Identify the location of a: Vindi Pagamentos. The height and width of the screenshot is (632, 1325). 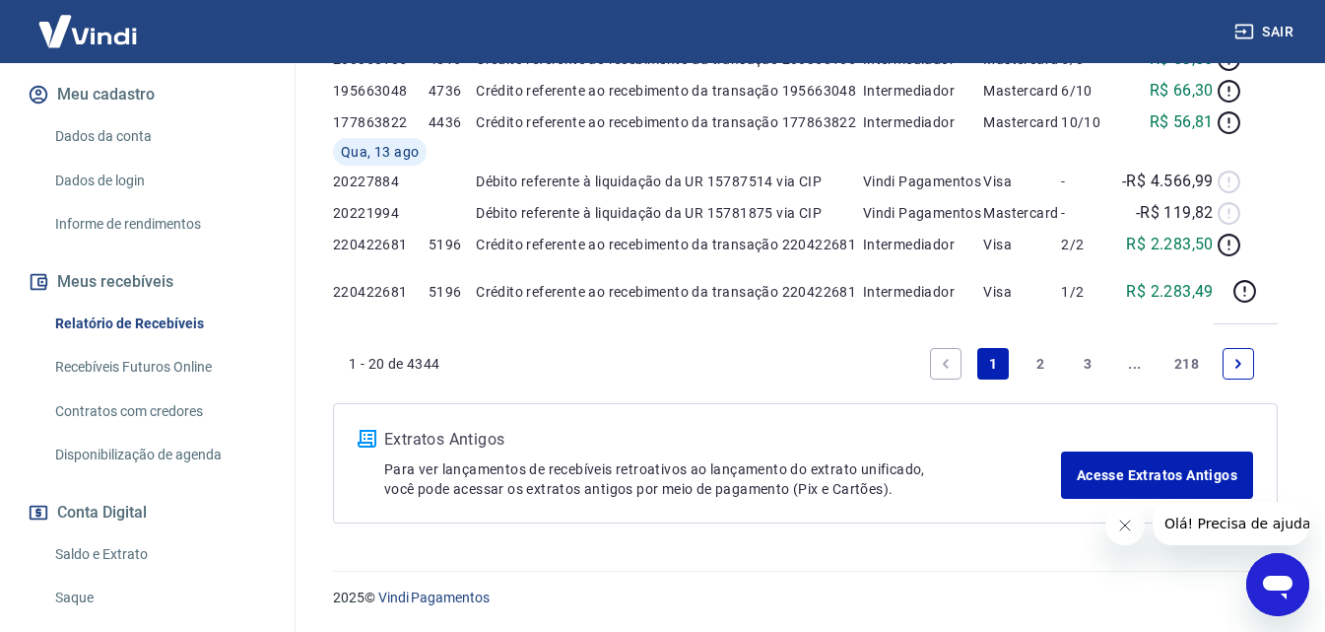
(434, 597).